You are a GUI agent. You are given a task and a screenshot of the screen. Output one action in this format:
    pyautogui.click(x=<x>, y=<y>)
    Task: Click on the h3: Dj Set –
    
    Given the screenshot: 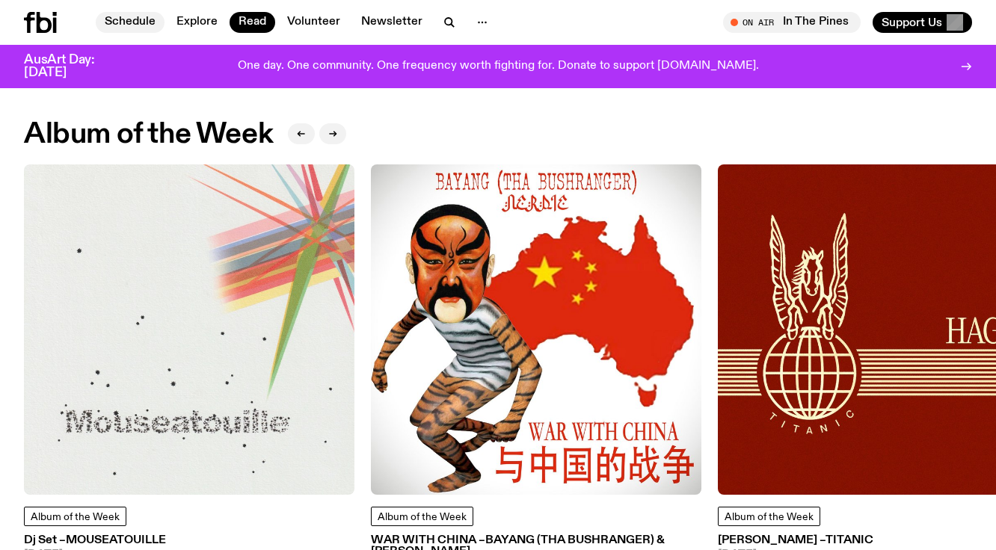 What is the action you would take?
    pyautogui.click(x=189, y=541)
    